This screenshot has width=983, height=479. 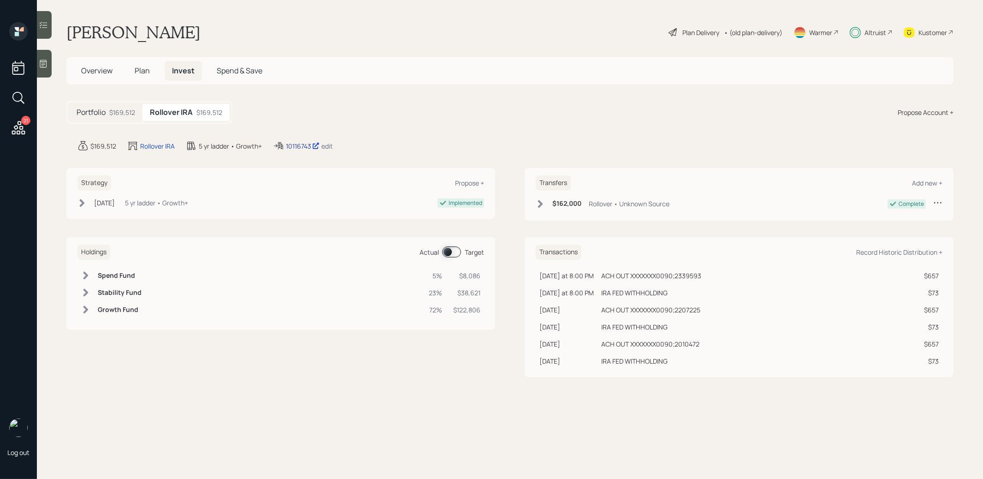 I want to click on div: Kustomer, so click(x=933, y=32).